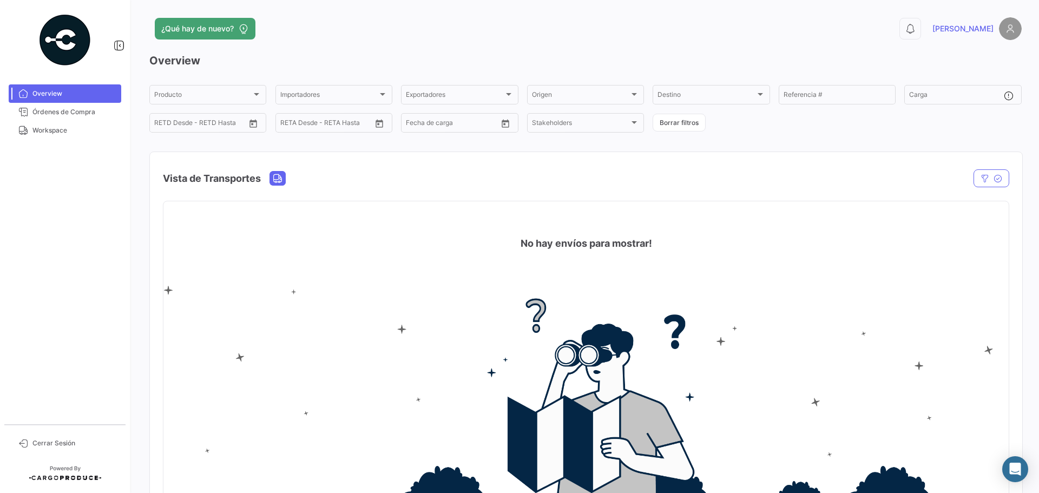 The height and width of the screenshot is (493, 1039). I want to click on span: Origen, so click(581, 96).